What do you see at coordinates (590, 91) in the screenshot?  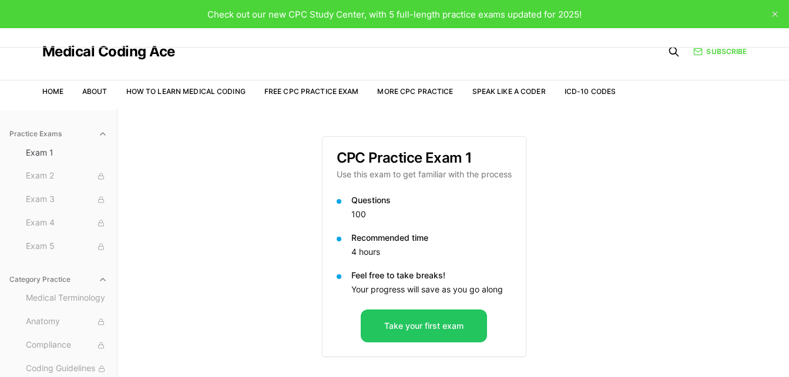 I see `a: ICD-10 Codes` at bounding box center [590, 91].